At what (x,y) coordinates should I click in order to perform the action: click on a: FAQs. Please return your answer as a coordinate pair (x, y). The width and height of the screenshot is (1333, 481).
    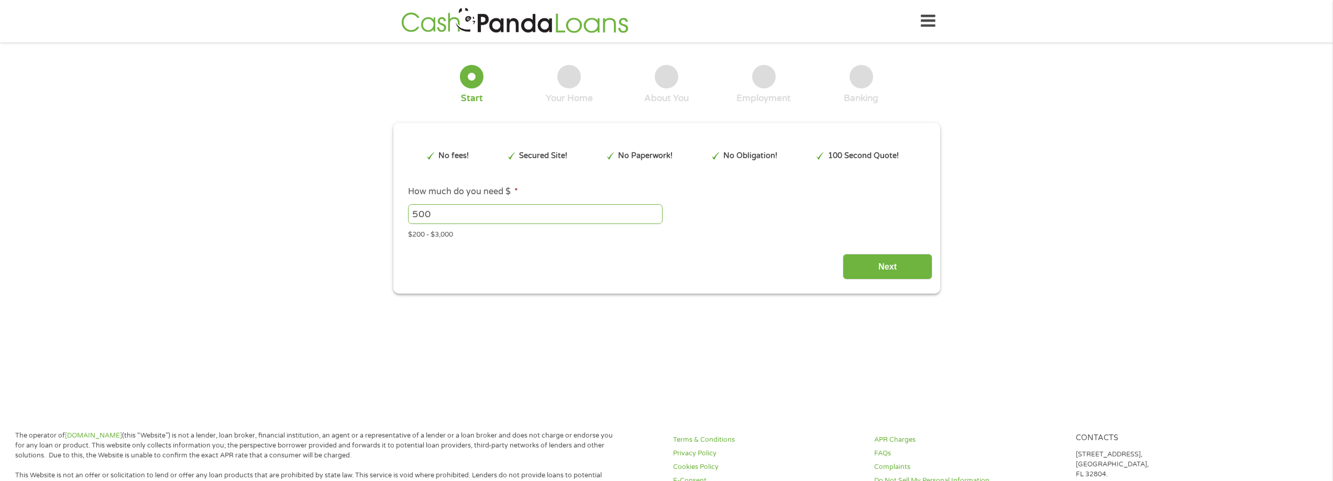
    Looking at the image, I should click on (968, 454).